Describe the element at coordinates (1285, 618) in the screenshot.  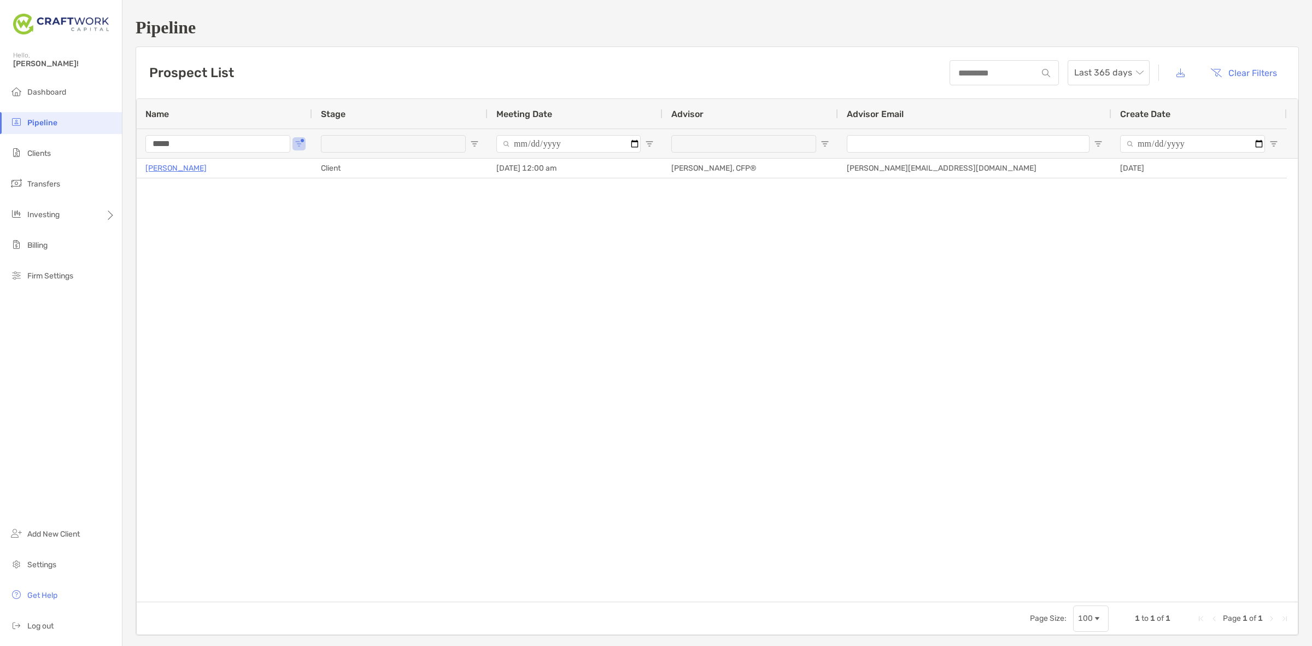
I see `div: Last Page` at that location.